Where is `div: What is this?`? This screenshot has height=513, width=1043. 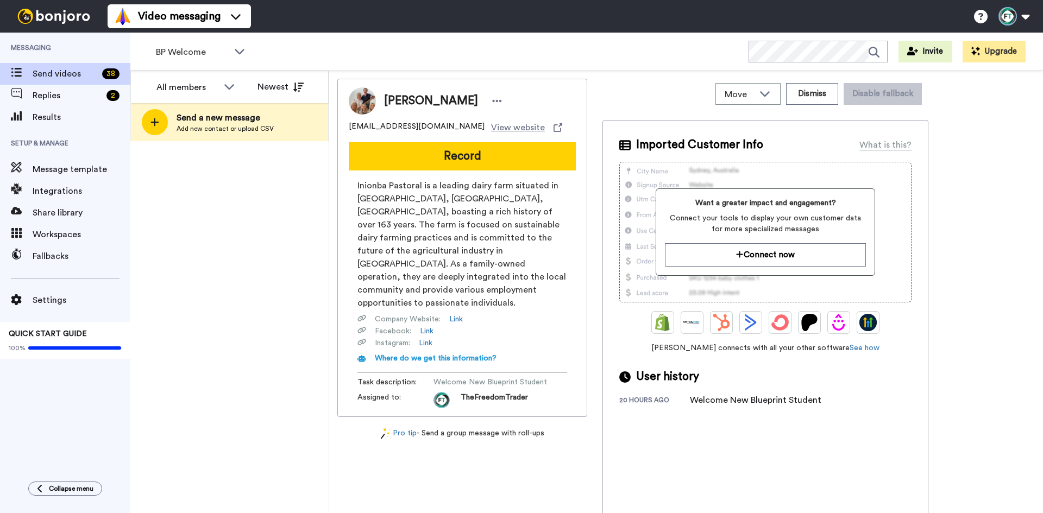
div: What is this? is located at coordinates (886, 145).